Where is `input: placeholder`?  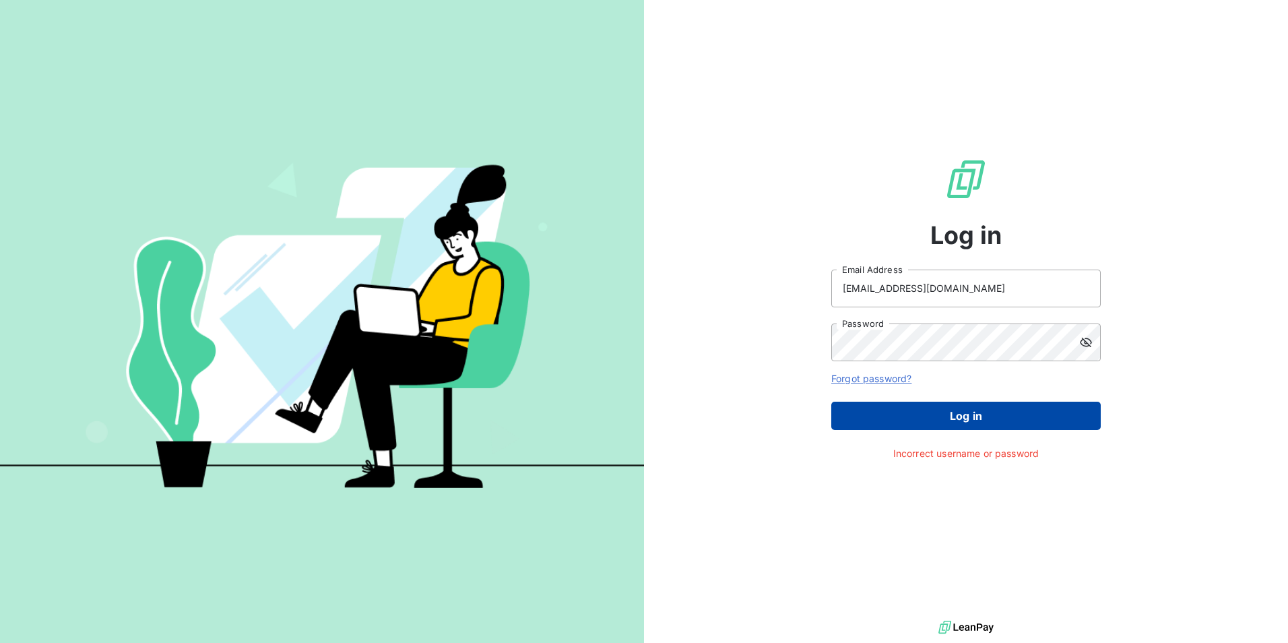
input: placeholder is located at coordinates (966, 288).